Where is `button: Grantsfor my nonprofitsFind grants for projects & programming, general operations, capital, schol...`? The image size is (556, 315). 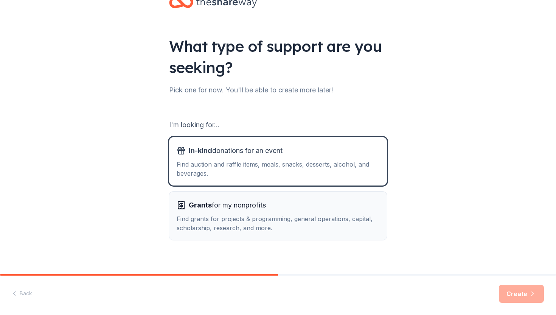
button: Grantsfor my nonprofitsFind grants for projects & programming, general operations, capital, schol... is located at coordinates (278, 216).